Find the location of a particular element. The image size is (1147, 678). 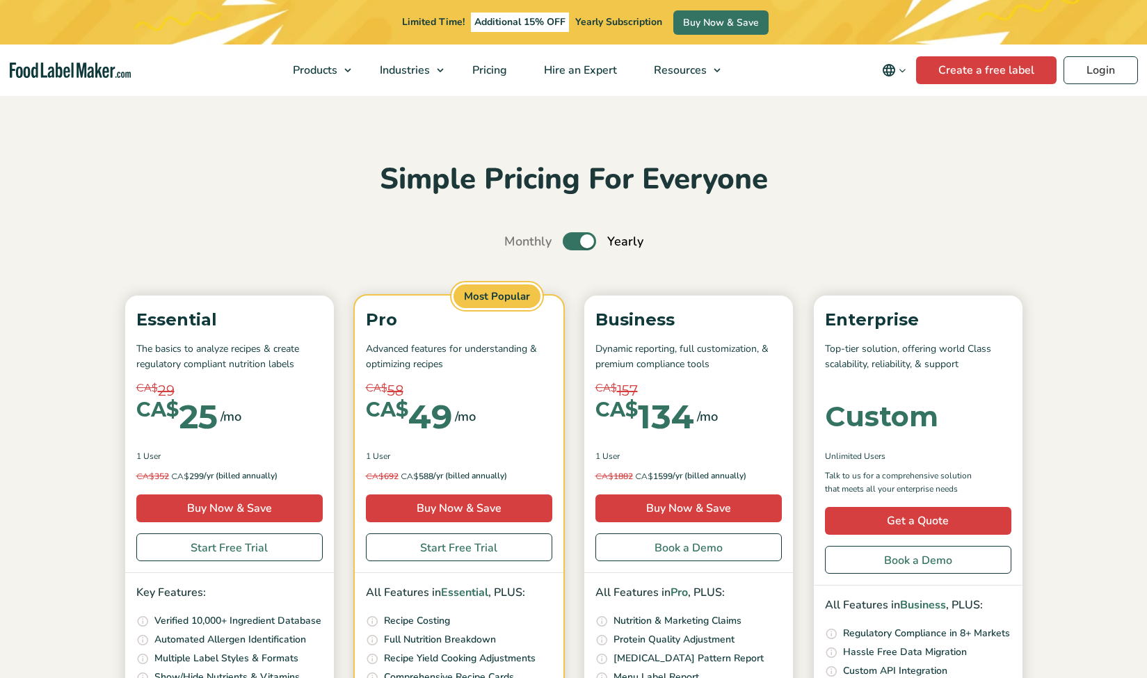

p: Key Features: is located at coordinates (230, 593).